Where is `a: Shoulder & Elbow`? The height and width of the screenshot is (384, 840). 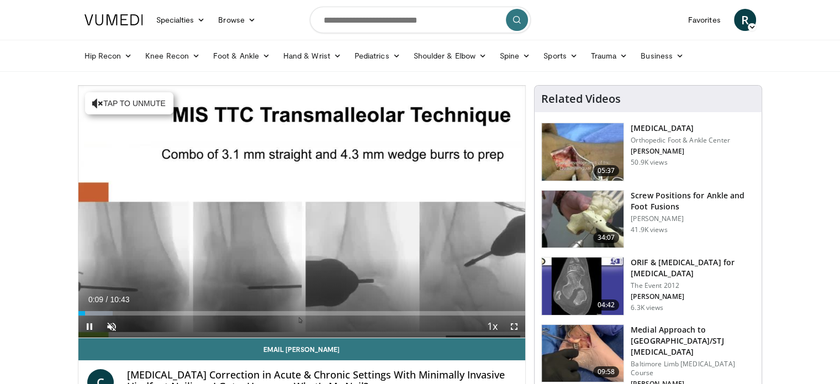
a: Shoulder & Elbow is located at coordinates (450, 56).